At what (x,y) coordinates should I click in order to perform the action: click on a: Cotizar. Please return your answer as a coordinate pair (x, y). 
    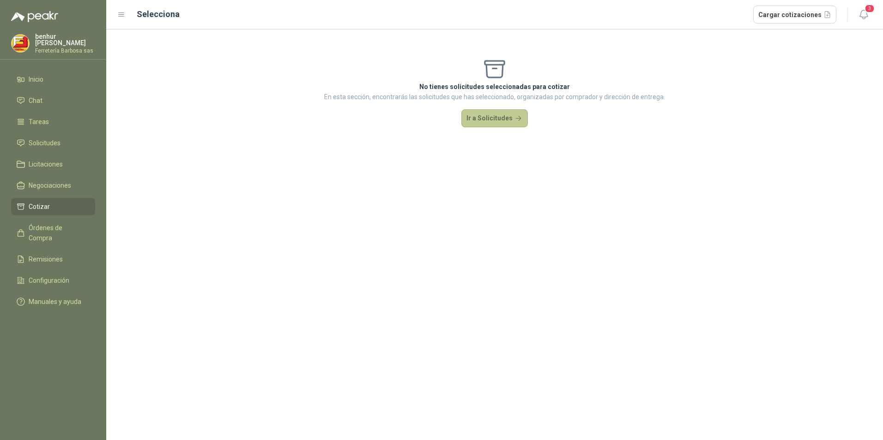
    Looking at the image, I should click on (53, 207).